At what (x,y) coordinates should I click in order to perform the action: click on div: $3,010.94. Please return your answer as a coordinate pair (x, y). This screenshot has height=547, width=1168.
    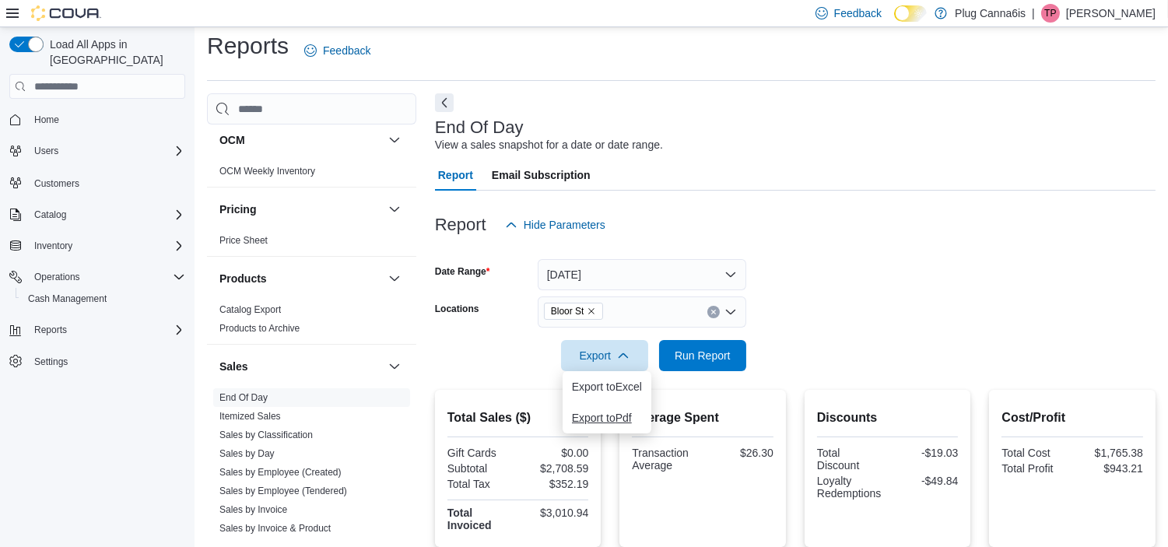
    Looking at the image, I should click on (555, 513).